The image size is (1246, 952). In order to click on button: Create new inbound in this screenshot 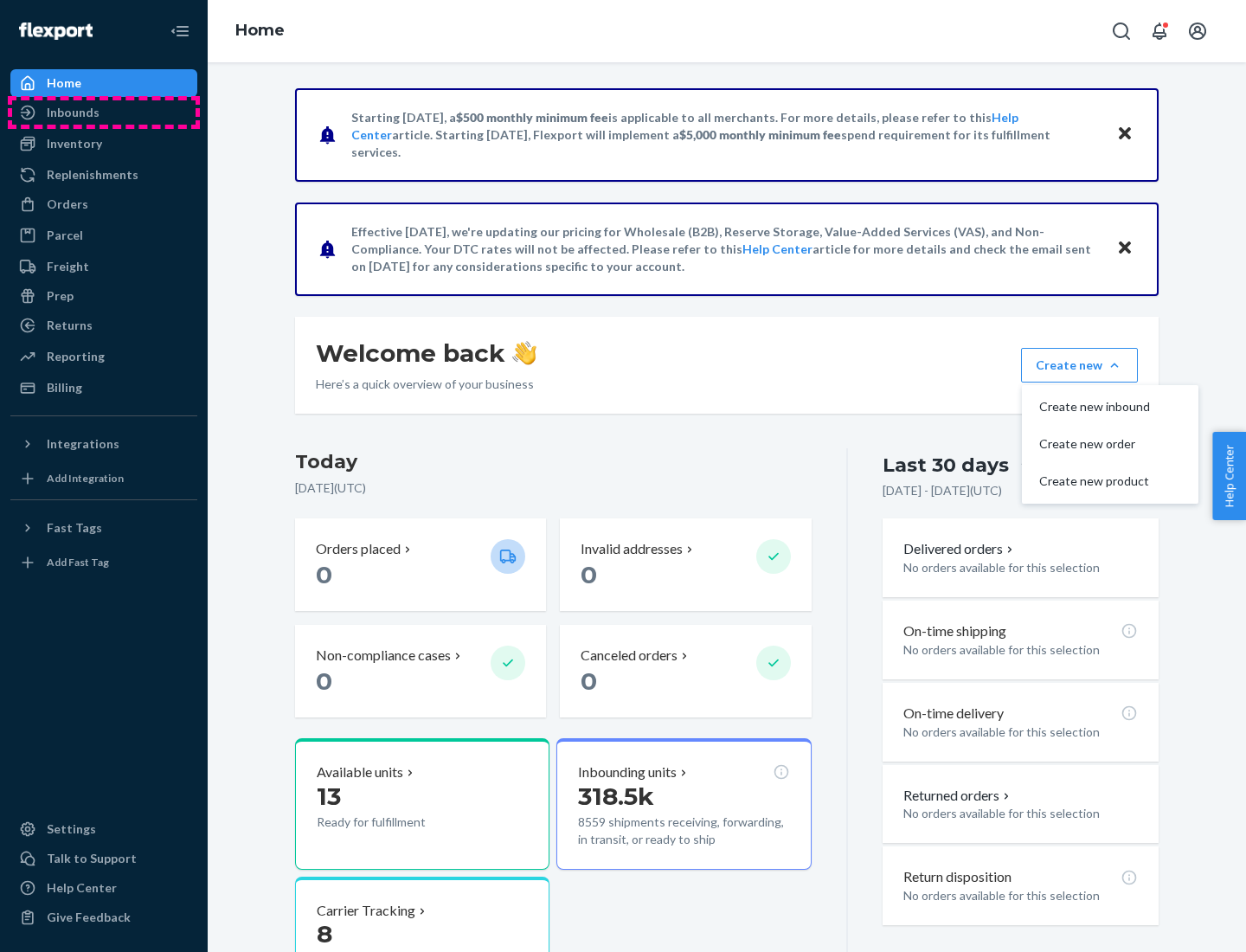, I will do `click(1110, 407)`.